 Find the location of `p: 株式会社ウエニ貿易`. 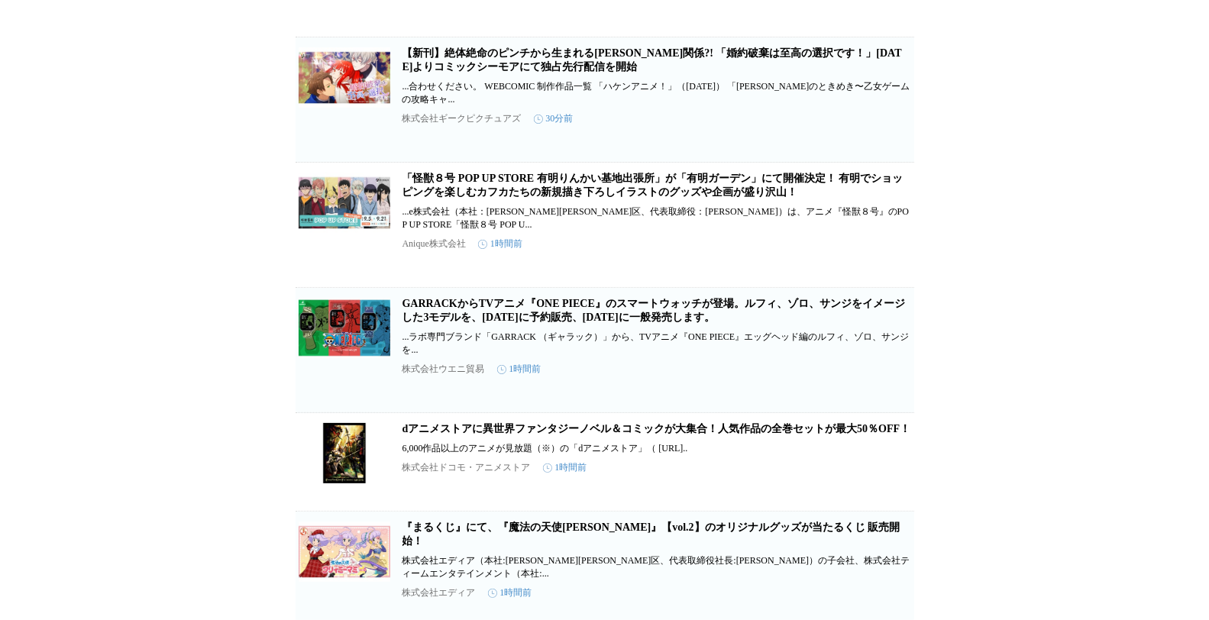

p: 株式会社ウエニ貿易 is located at coordinates (444, 369).